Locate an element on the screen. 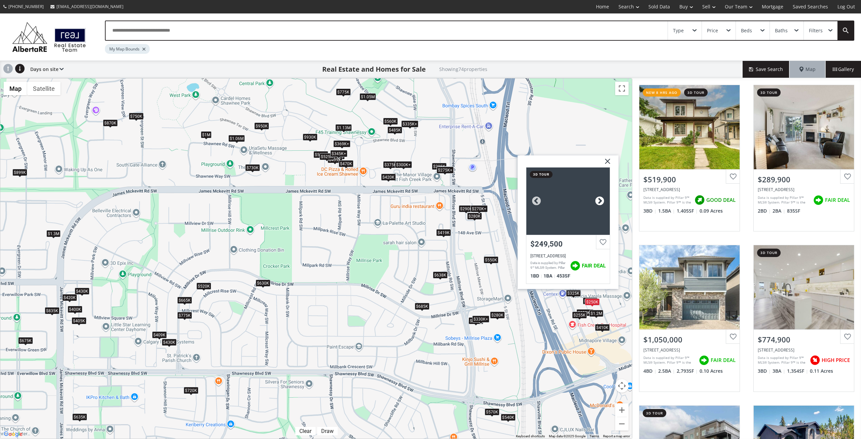 The width and height of the screenshot is (861, 439). div: $519,900 is located at coordinates (689, 179).